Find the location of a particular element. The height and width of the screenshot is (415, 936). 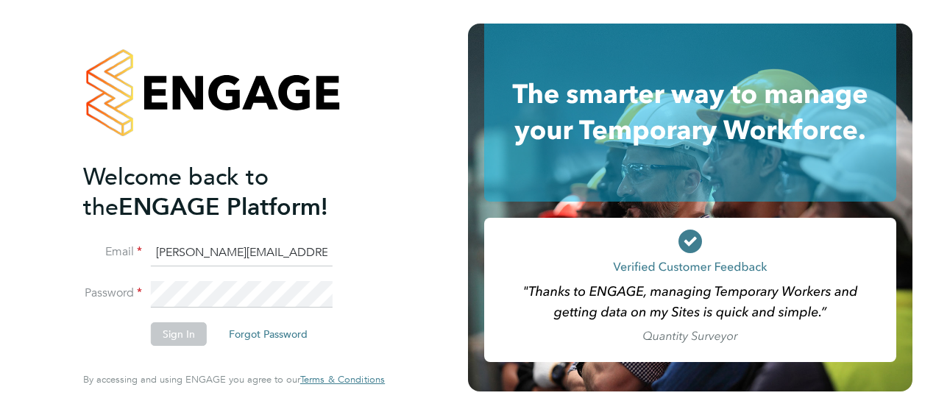

input: Enter your work email... is located at coordinates (241, 253).